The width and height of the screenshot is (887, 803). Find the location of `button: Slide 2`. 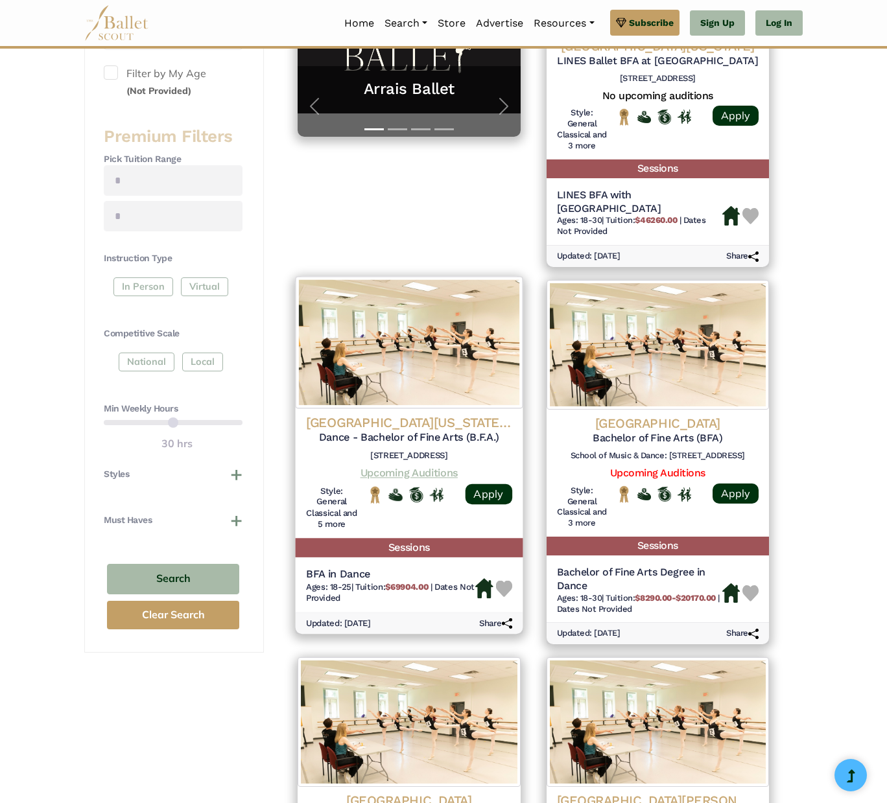

button: Slide 2 is located at coordinates (397, 129).